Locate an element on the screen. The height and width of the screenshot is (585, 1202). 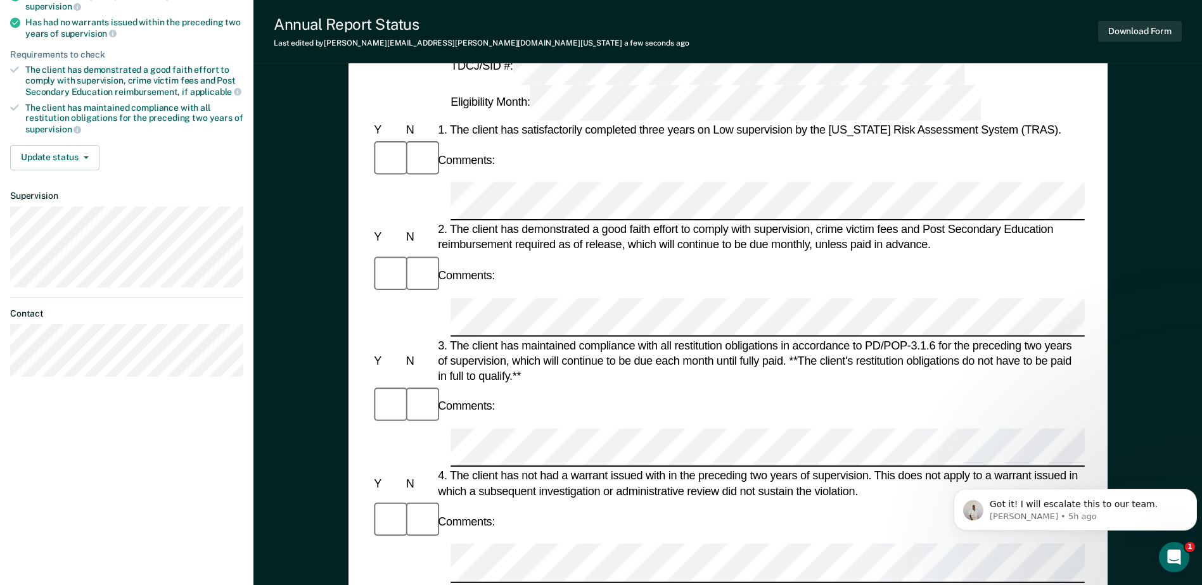
div: The client has demonstrated a good faith effort to comply with supervision, crime victim fees and... is located at coordinates (134, 80).